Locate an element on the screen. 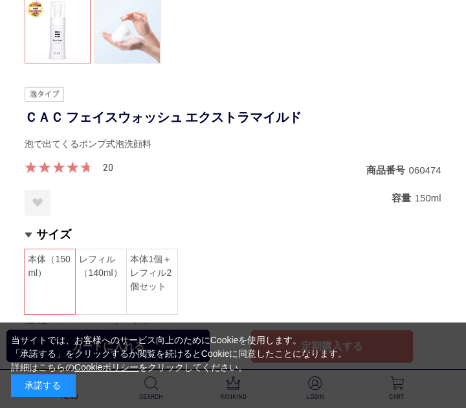  dd: 150ml is located at coordinates (428, 198).